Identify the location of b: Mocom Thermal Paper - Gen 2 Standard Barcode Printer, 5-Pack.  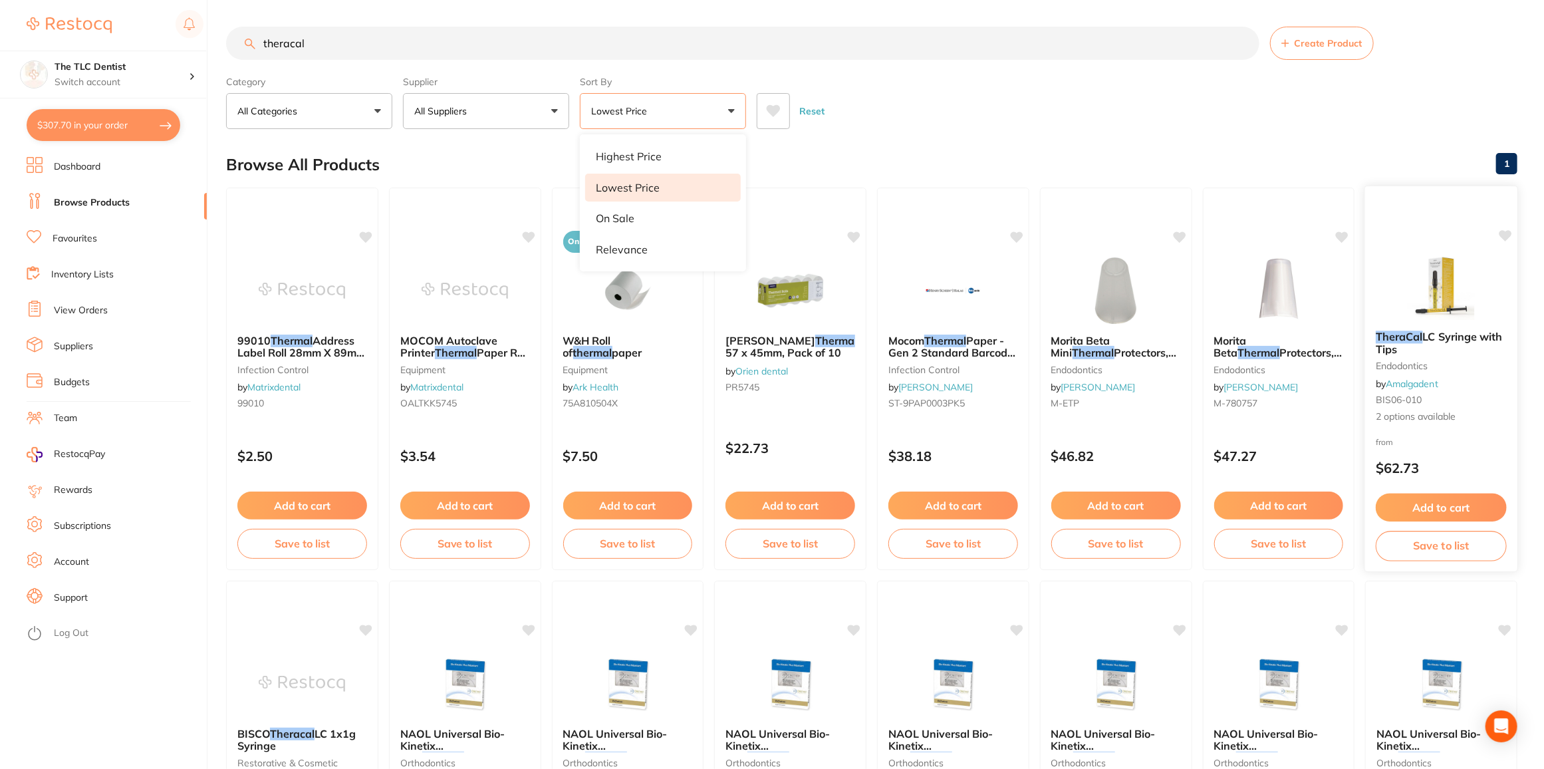
(953, 347).